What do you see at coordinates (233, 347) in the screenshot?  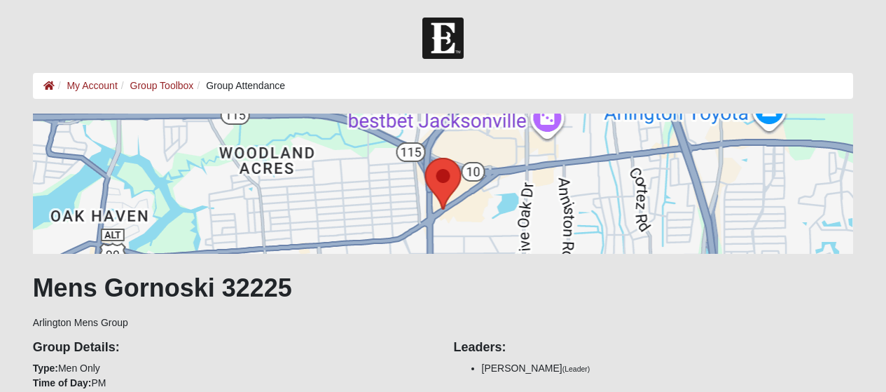 I see `h4: Group Details:` at bounding box center [233, 347].